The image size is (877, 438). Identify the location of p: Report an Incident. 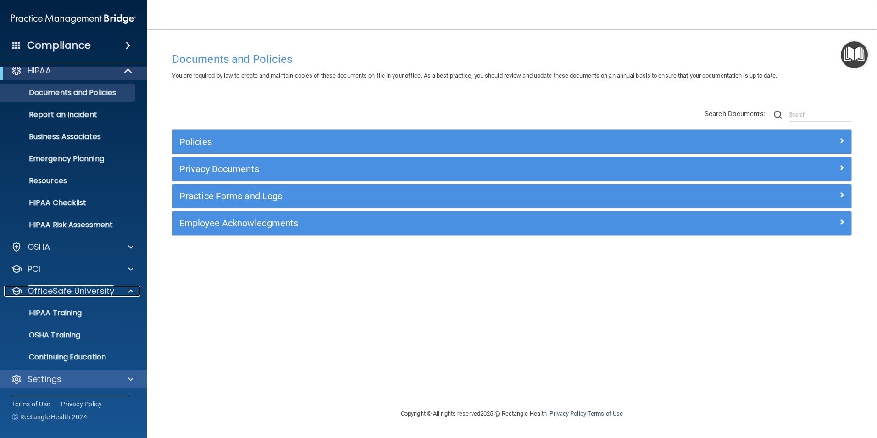
(68, 115).